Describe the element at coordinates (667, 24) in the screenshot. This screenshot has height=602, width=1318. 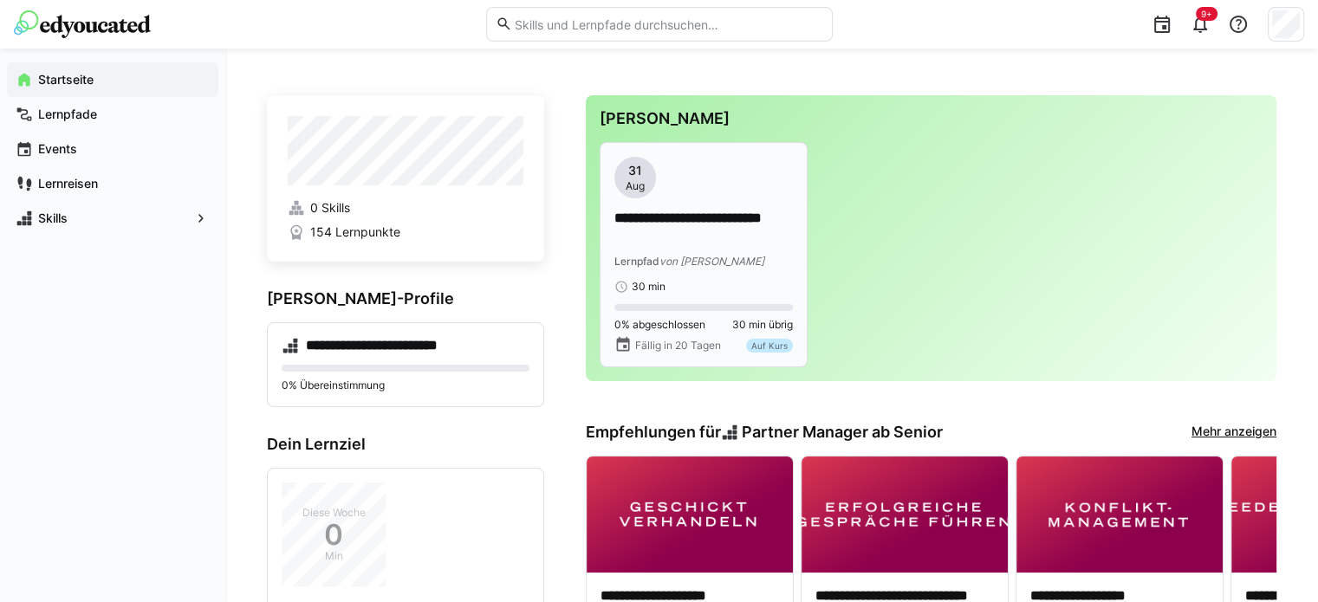
I see `input: Skills und Lernpfade durchsuchen…` at that location.